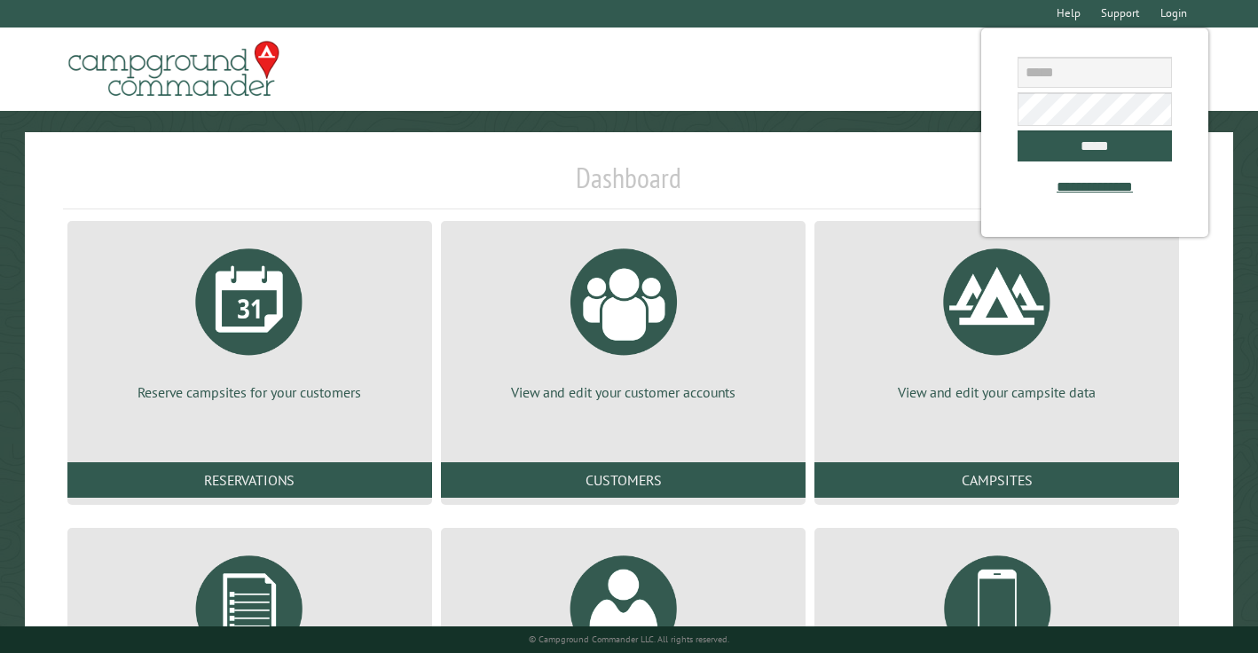  Describe the element at coordinates (629, 184) in the screenshot. I see `h1: Dashboard` at that location.